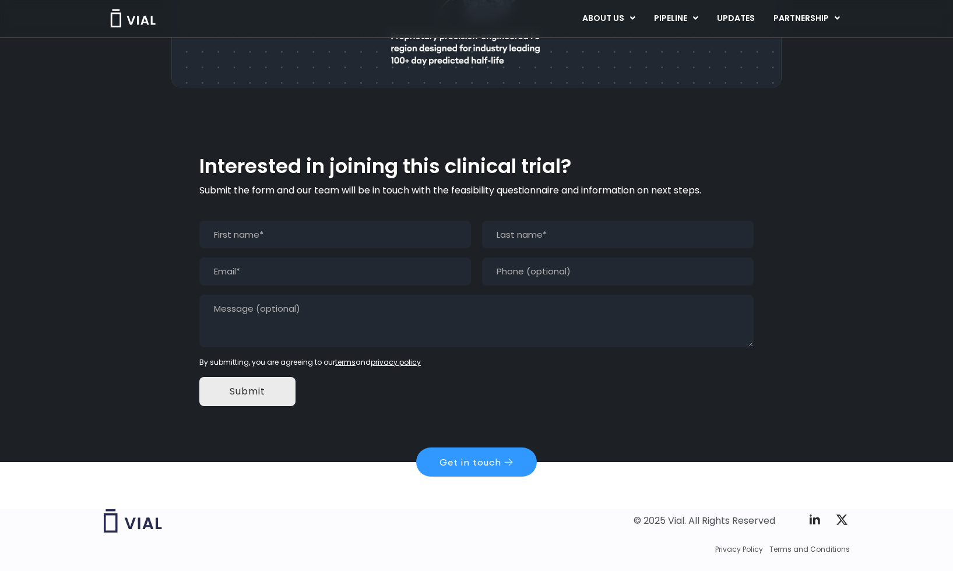 The width and height of the screenshot is (953, 571). What do you see at coordinates (739, 549) in the screenshot?
I see `a: Privacy Policy` at bounding box center [739, 549].